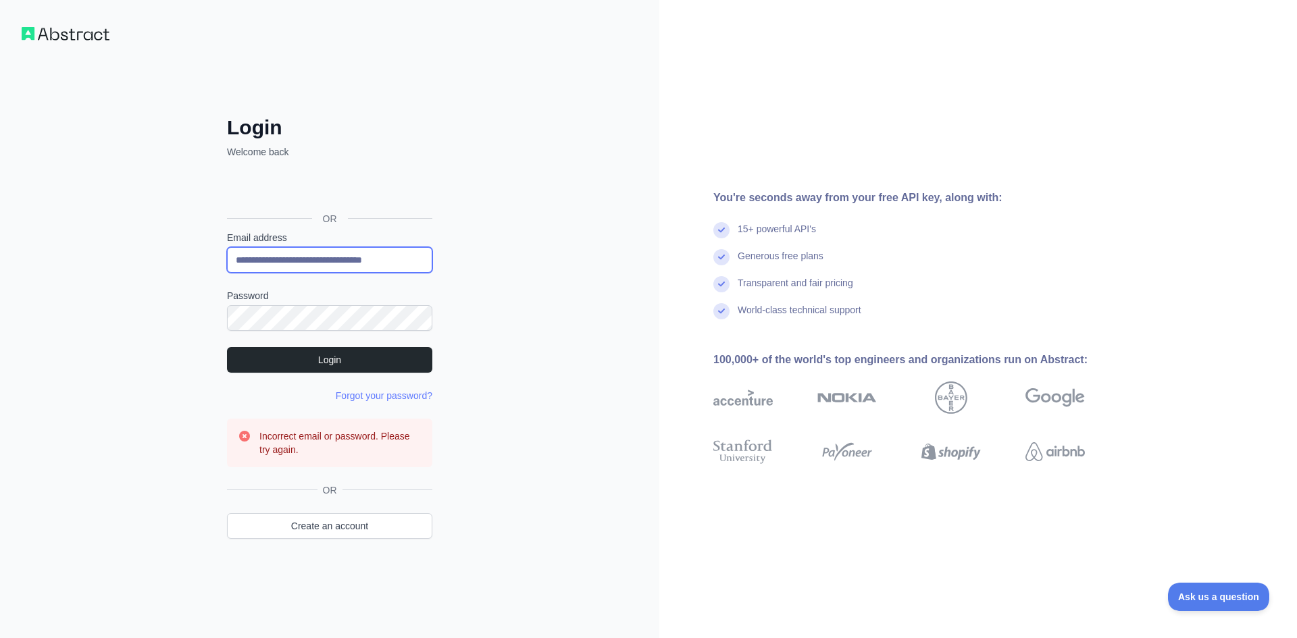 The height and width of the screenshot is (638, 1297). Describe the element at coordinates (1055, 452) in the screenshot. I see `img: airbnb` at that location.